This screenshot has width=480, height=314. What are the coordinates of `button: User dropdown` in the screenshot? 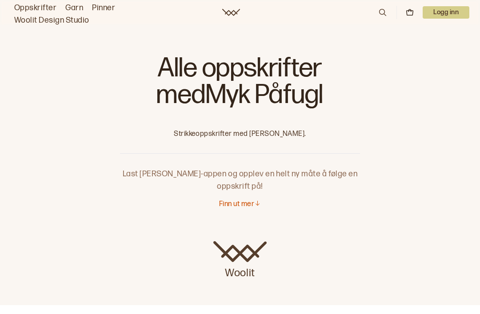 It's located at (446, 12).